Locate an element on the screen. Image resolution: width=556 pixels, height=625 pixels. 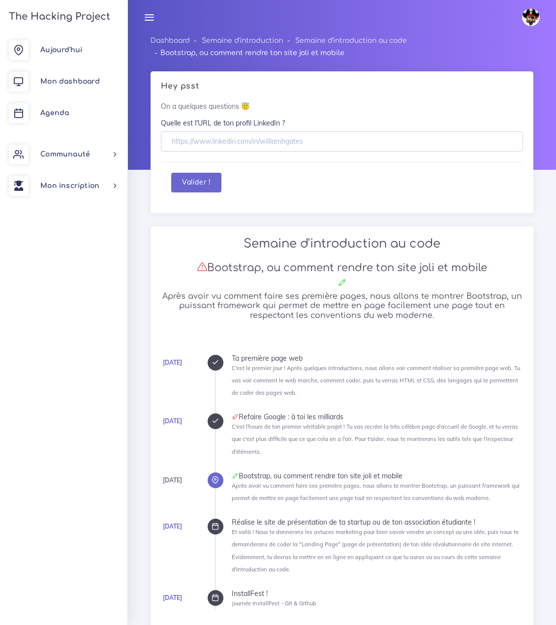
span: Aujourd'hui is located at coordinates (61, 50).